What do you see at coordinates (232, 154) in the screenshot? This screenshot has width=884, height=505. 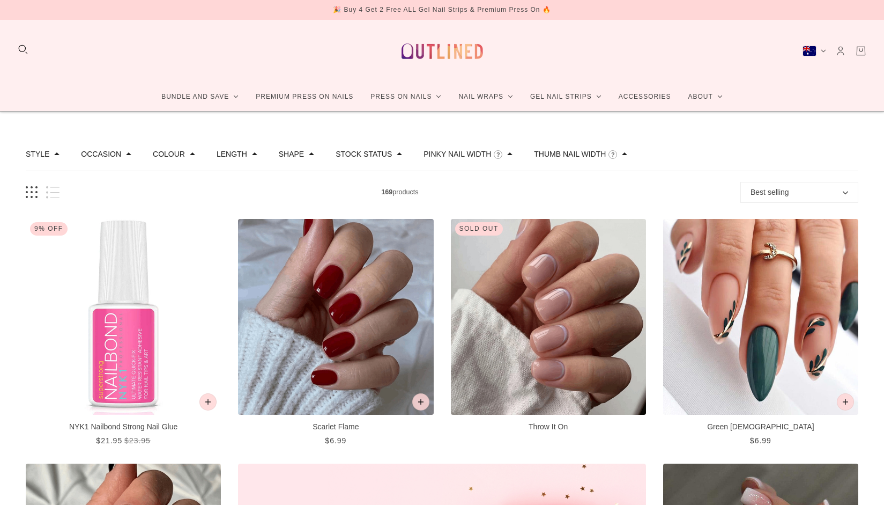 I see `button: Filter by Length` at bounding box center [232, 154].